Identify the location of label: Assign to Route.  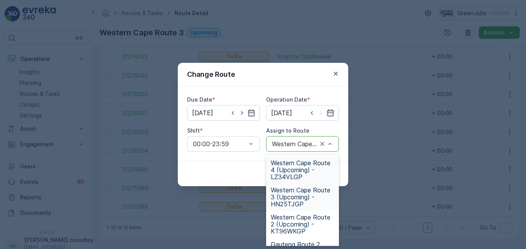
(288, 130).